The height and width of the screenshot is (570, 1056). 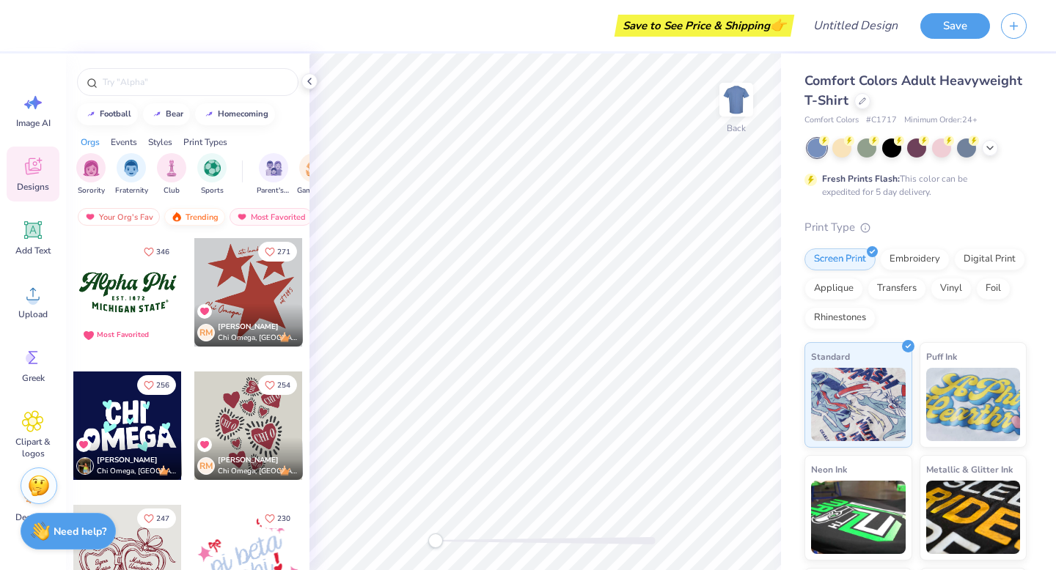 I want to click on span: Fraternity, so click(x=131, y=191).